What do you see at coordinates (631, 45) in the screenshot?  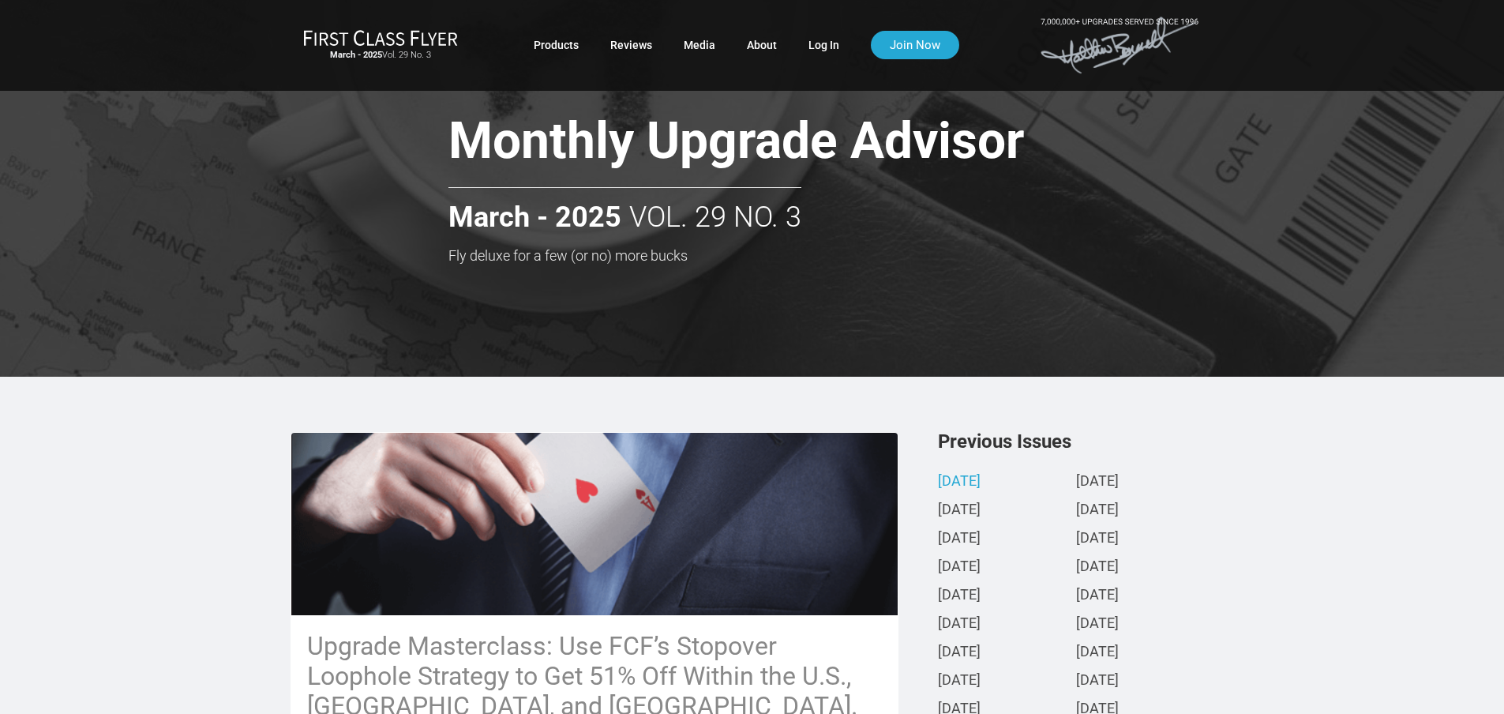 I see `a: Reviews` at bounding box center [631, 45].